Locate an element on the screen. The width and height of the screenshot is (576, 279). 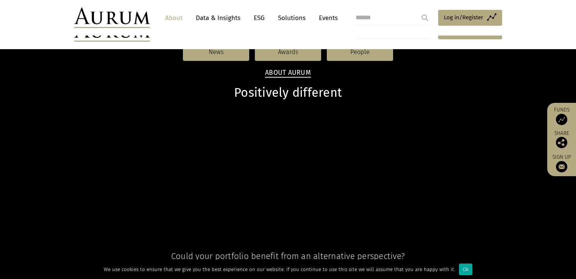
input: Submit is located at coordinates (425, 18).